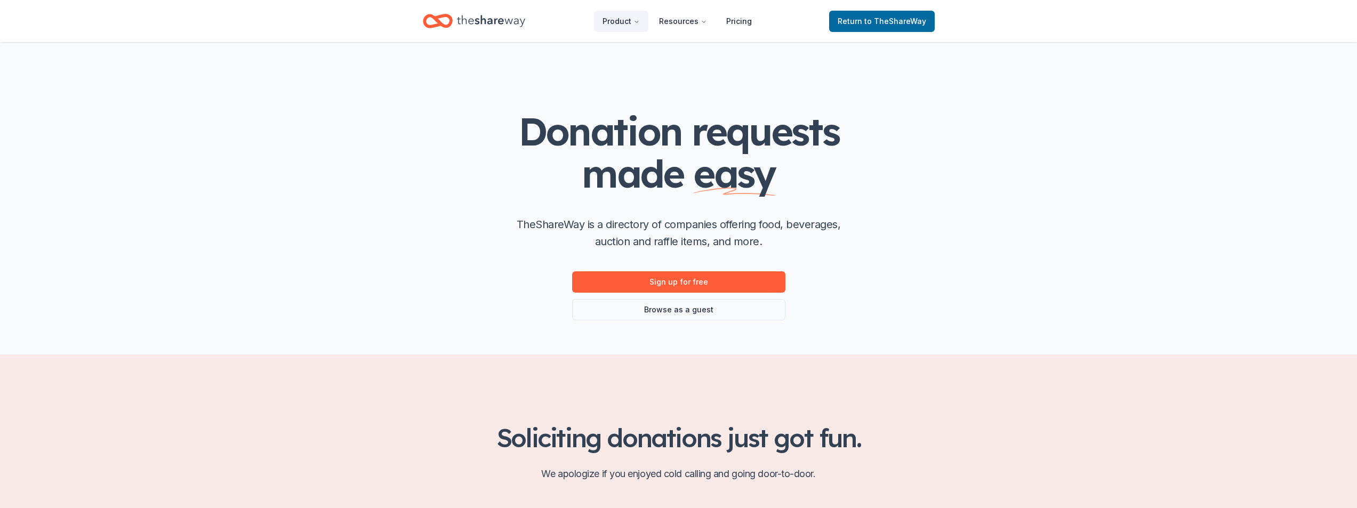 This screenshot has width=1357, height=508. What do you see at coordinates (734, 173) in the screenshot?
I see `span: easy` at bounding box center [734, 173].